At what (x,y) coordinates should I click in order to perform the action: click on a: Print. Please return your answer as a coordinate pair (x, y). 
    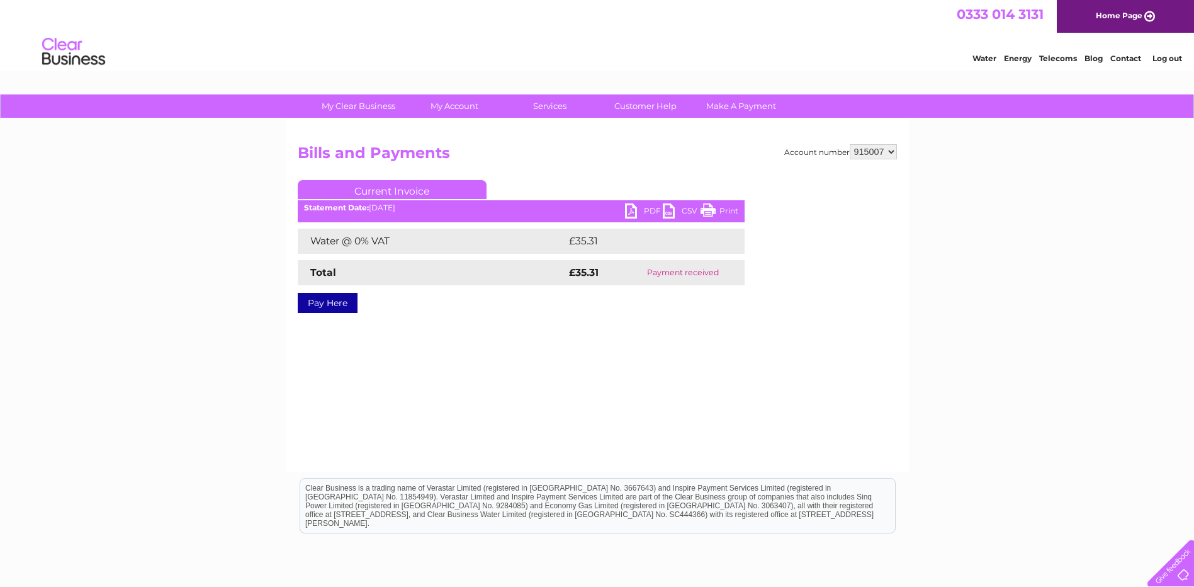
    Looking at the image, I should click on (720, 212).